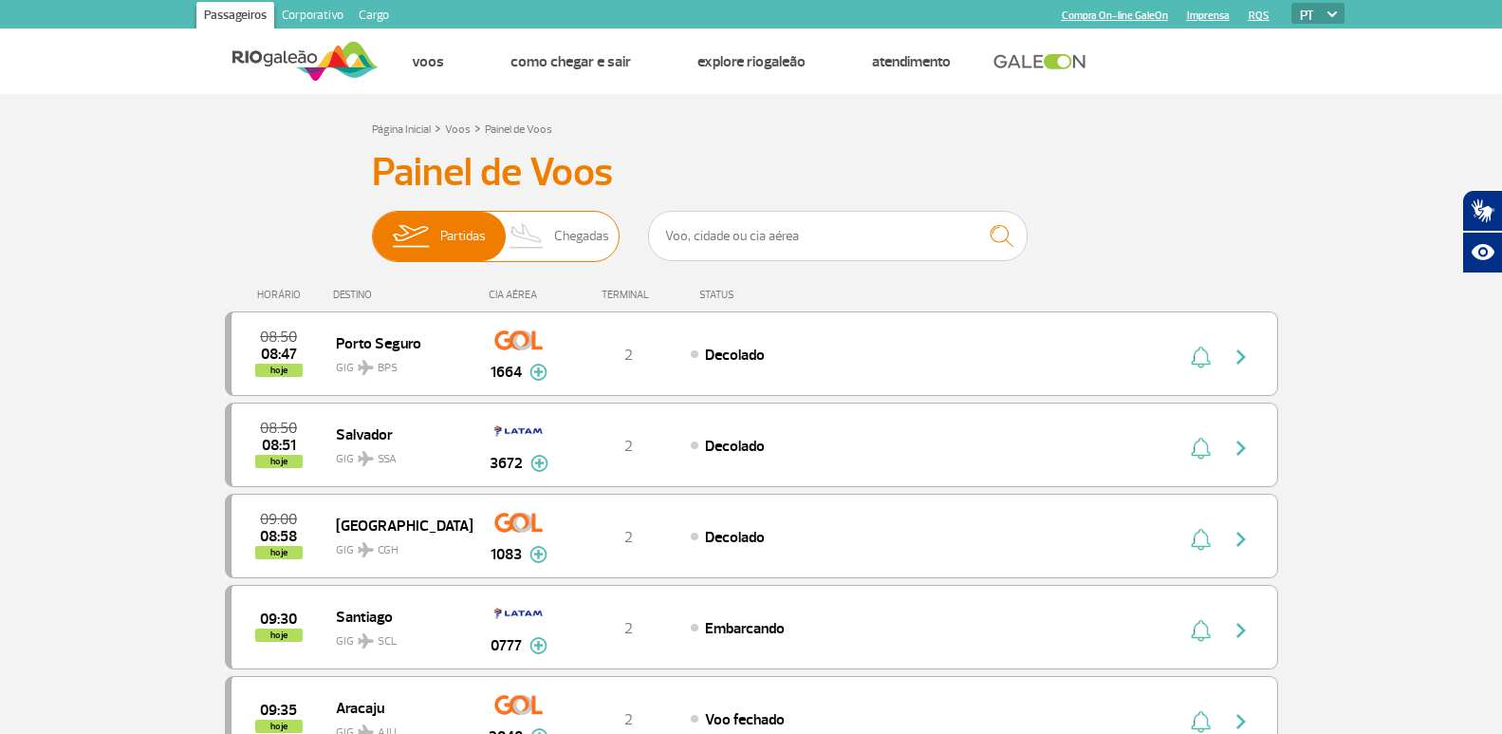 This screenshot has height=734, width=1502. I want to click on a: Página Inicial, so click(401, 129).